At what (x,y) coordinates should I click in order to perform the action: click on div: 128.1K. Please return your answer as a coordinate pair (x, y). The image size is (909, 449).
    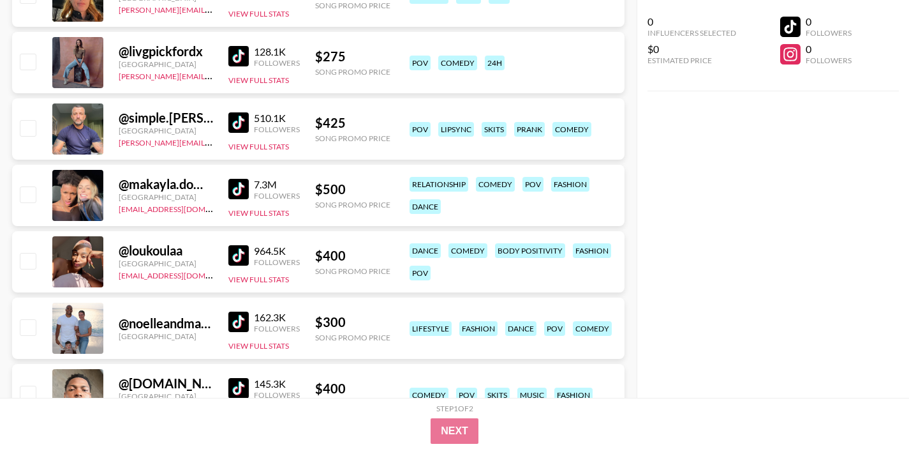
    Looking at the image, I should click on (277, 52).